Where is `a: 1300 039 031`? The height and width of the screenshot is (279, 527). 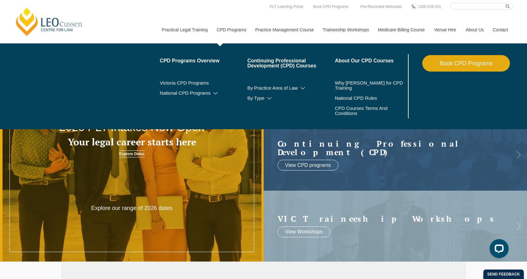 a: 1300 039 031 is located at coordinates (429, 7).